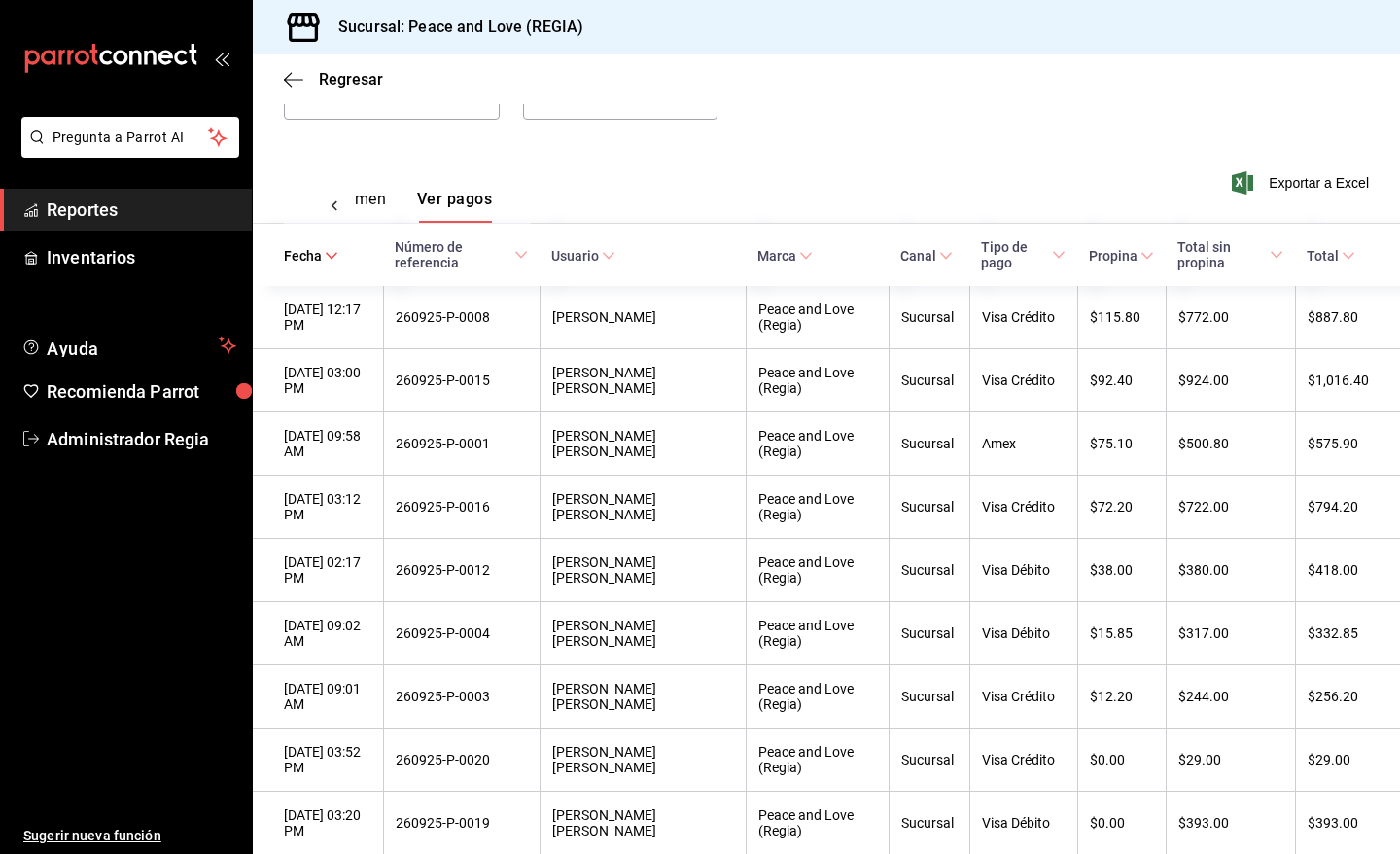 Image resolution: width=1400 pixels, height=854 pixels. Describe the element at coordinates (1338, 633) in the screenshot. I see `div: $332.85` at that location.